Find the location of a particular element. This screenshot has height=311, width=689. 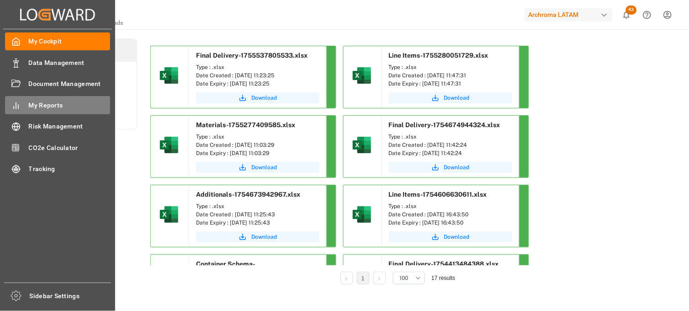

a: Document Management is located at coordinates (58, 84).